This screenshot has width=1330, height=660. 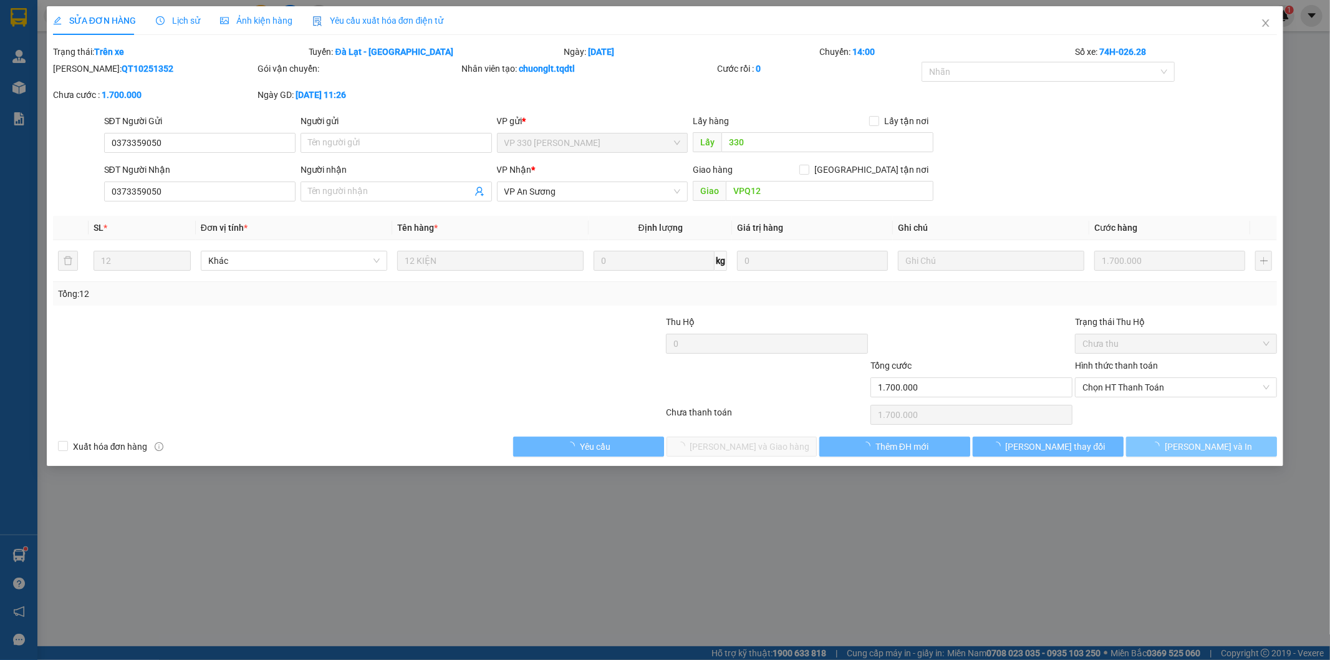 What do you see at coordinates (359, 95) in the screenshot?
I see `div: Ngày GD:` at bounding box center [359, 95].